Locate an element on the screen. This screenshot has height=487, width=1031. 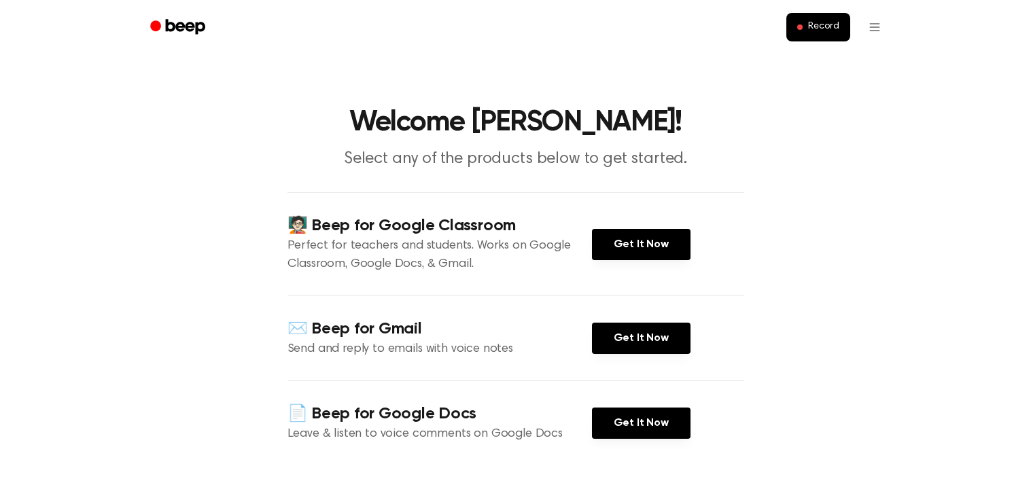
p: Send and reply to emails with voice notes is located at coordinates (440, 349).